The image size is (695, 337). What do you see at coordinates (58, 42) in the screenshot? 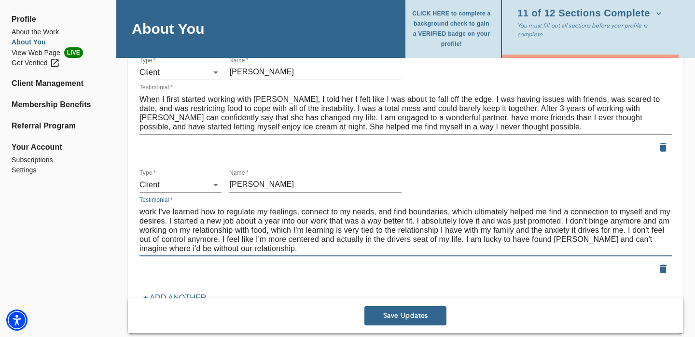
I see `a: About You` at bounding box center [58, 42].